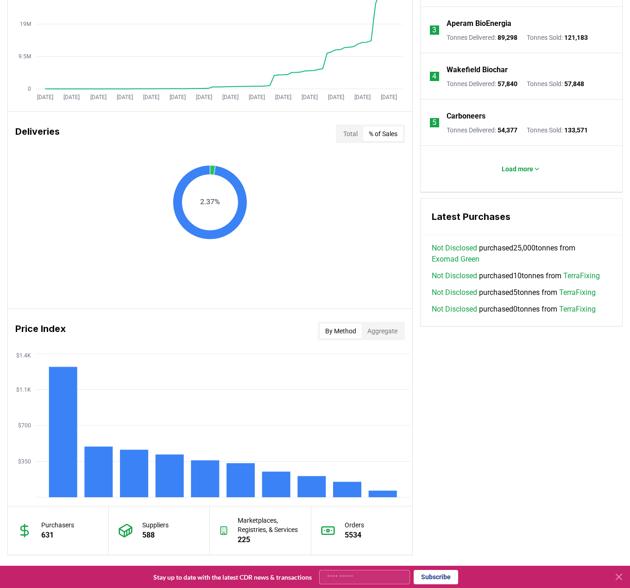 Image resolution: width=630 pixels, height=588 pixels. What do you see at coordinates (521, 217) in the screenshot?
I see `h3: Latest Purchases` at bounding box center [521, 217].